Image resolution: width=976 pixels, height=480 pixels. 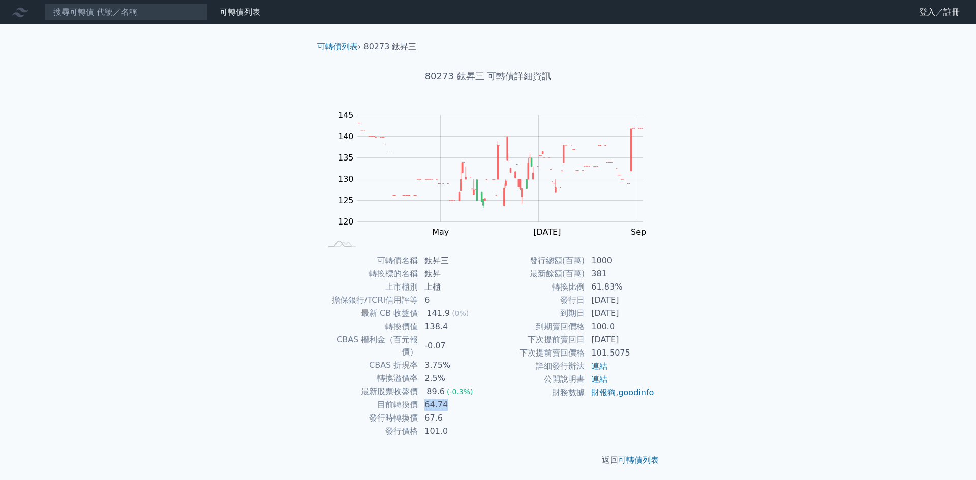 I want to click on td: 轉換比例, so click(x=536, y=287).